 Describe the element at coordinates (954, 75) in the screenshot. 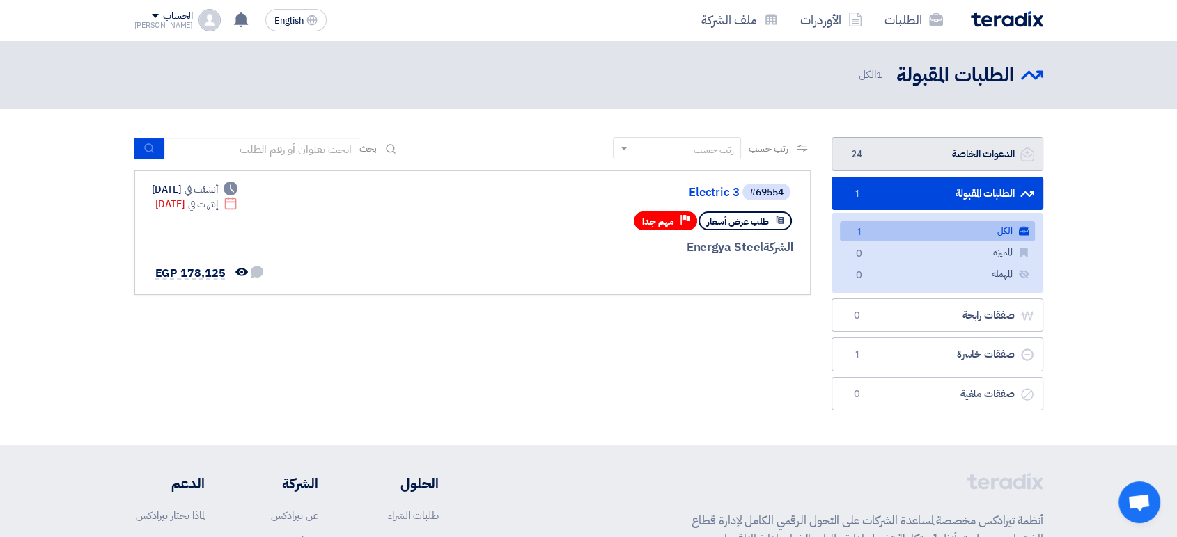

I see `h2: الطلبات المقبولة` at that location.